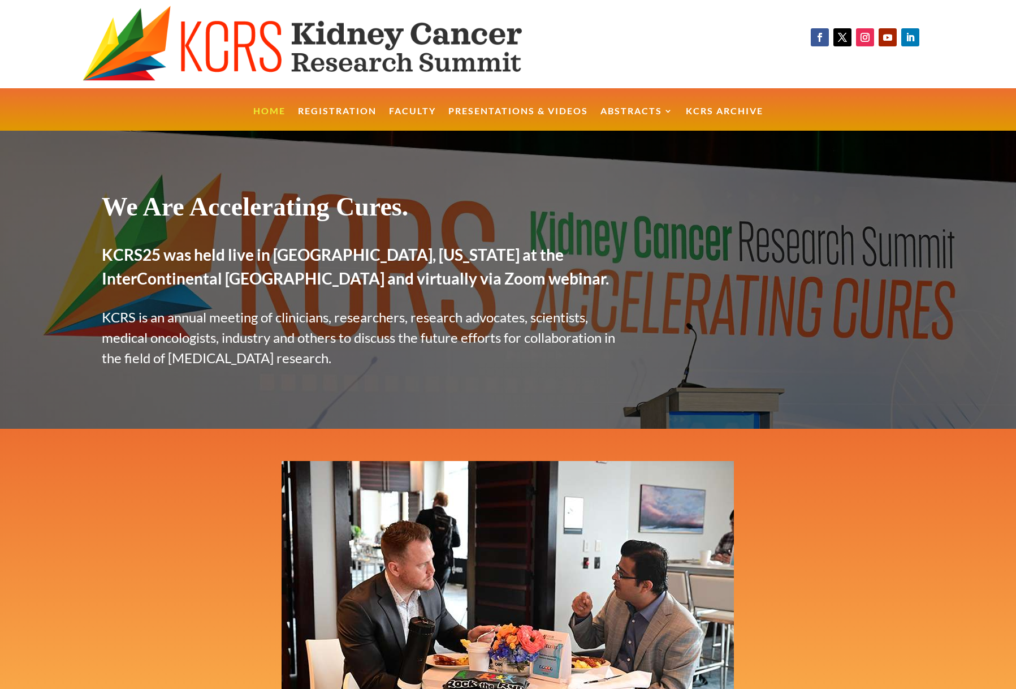  I want to click on a: Follow on Facebook, so click(820, 37).